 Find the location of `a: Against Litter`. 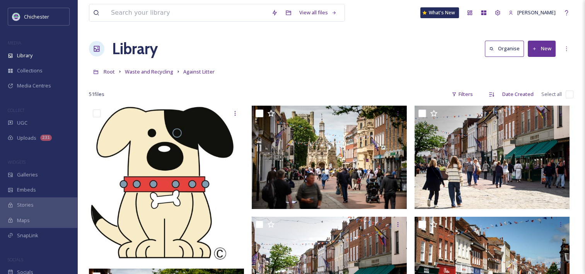

a: Against Litter is located at coordinates (199, 72).